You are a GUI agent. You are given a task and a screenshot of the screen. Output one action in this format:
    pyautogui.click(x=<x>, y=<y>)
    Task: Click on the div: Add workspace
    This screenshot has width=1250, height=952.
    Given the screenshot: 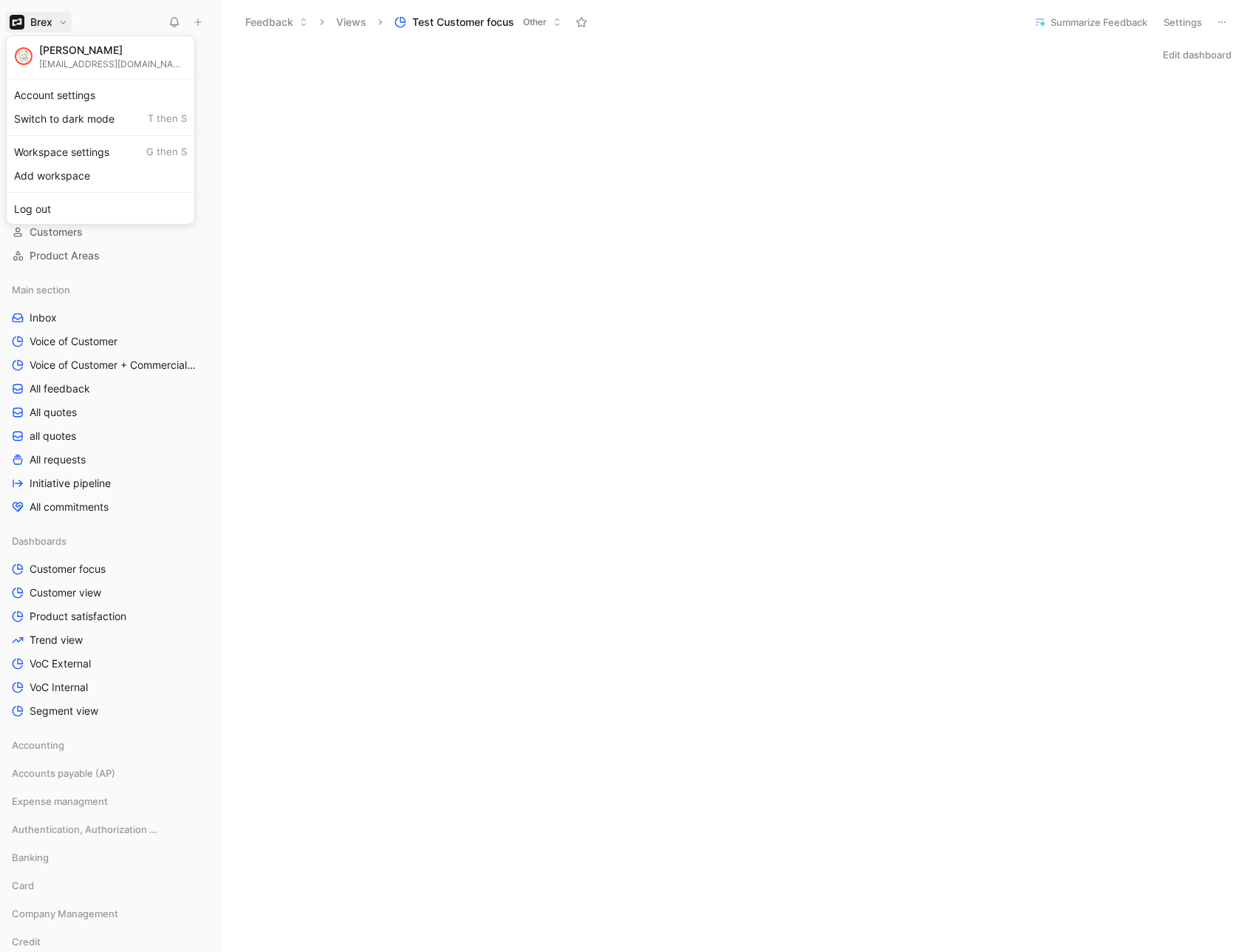 What is the action you would take?
    pyautogui.click(x=101, y=176)
    